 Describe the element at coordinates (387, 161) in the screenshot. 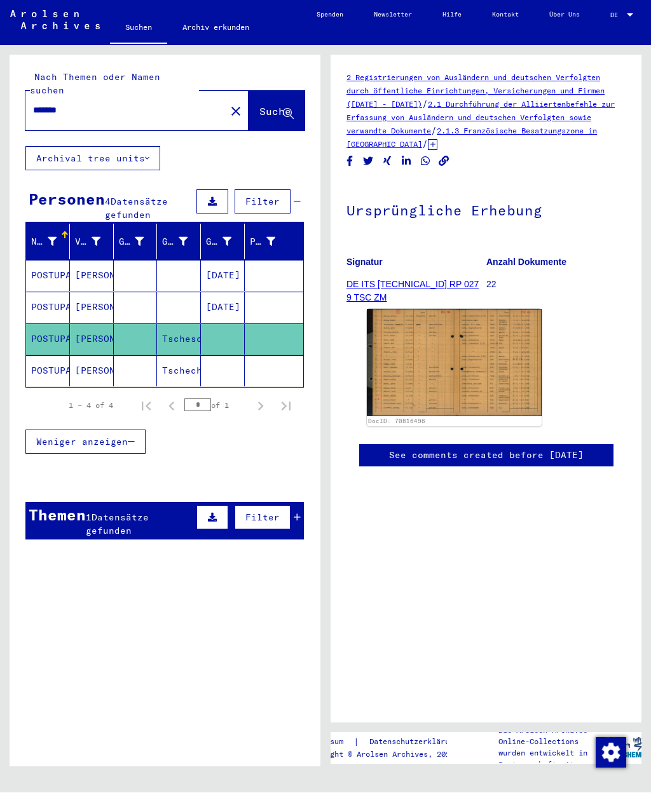

I see `button: Share on Xing` at that location.